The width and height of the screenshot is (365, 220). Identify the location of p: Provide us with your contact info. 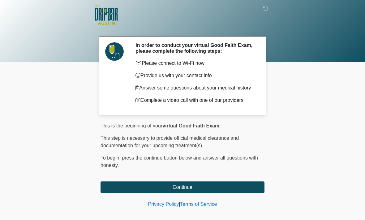
(195, 76).